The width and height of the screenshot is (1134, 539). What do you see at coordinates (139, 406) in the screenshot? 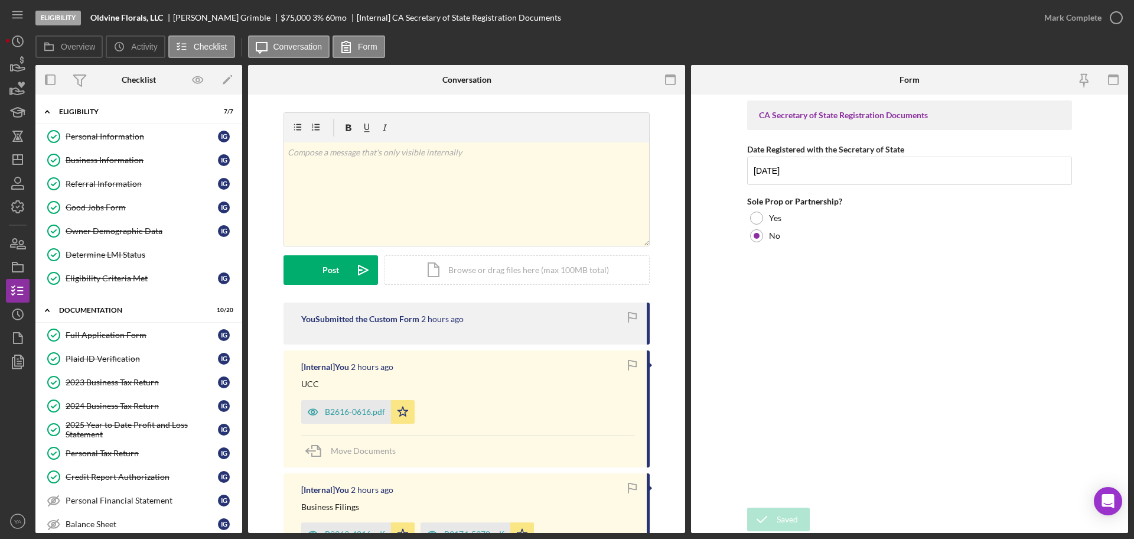
I see `a: 2024 Business Tax ReturnIG` at bounding box center [139, 406].